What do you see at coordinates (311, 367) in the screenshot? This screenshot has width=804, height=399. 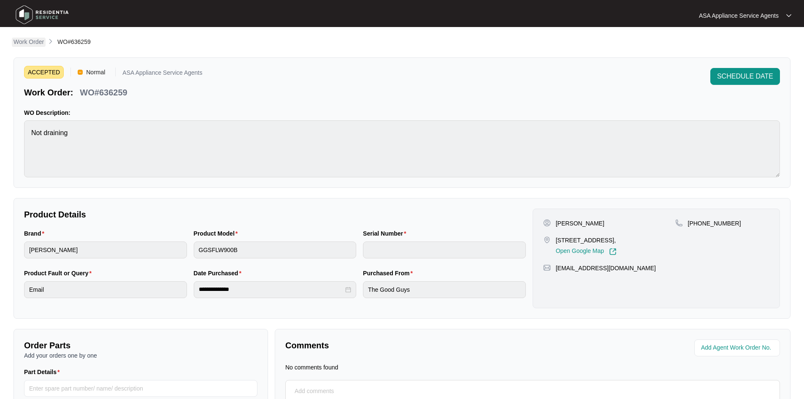 I see `p: No comments found` at bounding box center [311, 367].